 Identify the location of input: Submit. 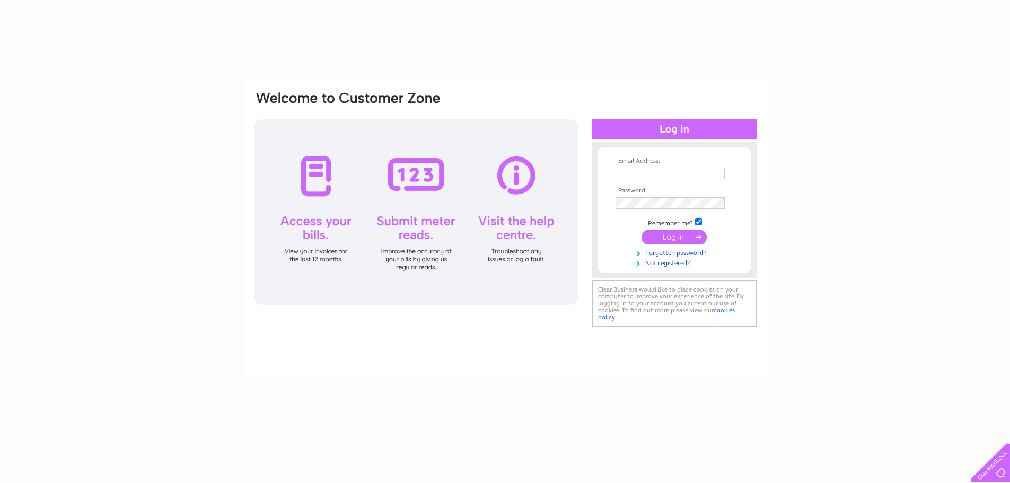
(674, 237).